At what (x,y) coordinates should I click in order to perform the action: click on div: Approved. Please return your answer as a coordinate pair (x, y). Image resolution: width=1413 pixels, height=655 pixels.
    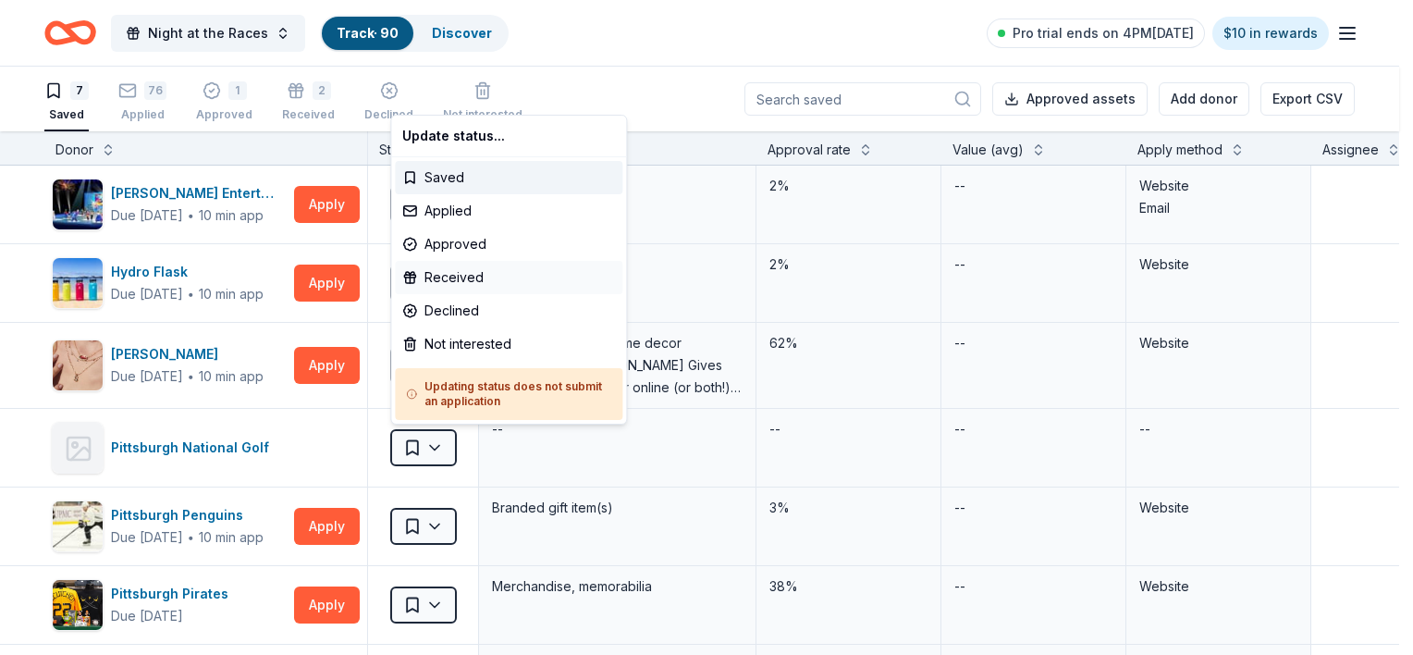
    Looking at the image, I should click on (508, 244).